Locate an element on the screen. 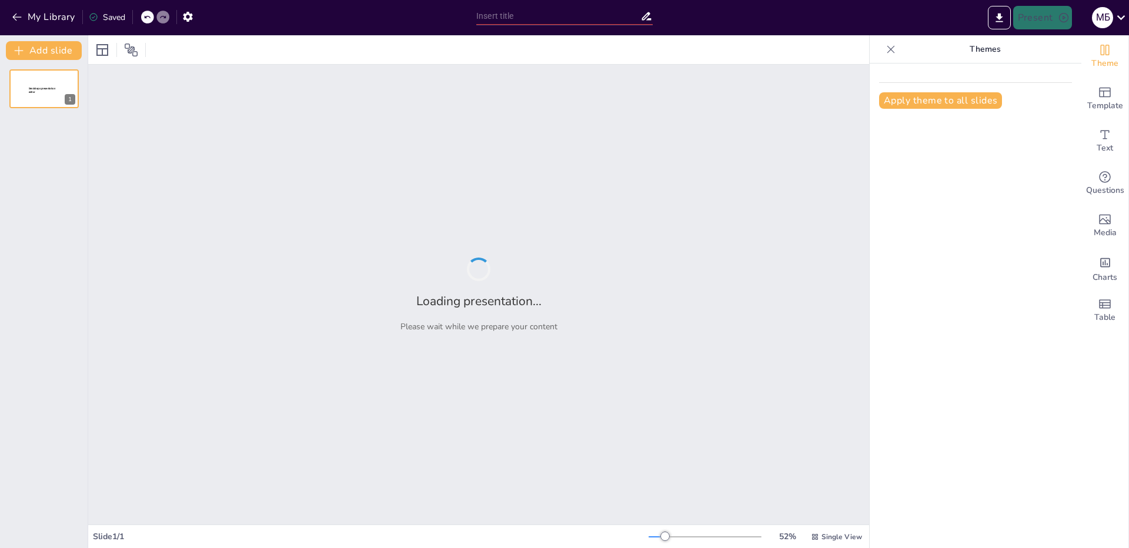 This screenshot has height=548, width=1129. button: Add slide is located at coordinates (44, 51).